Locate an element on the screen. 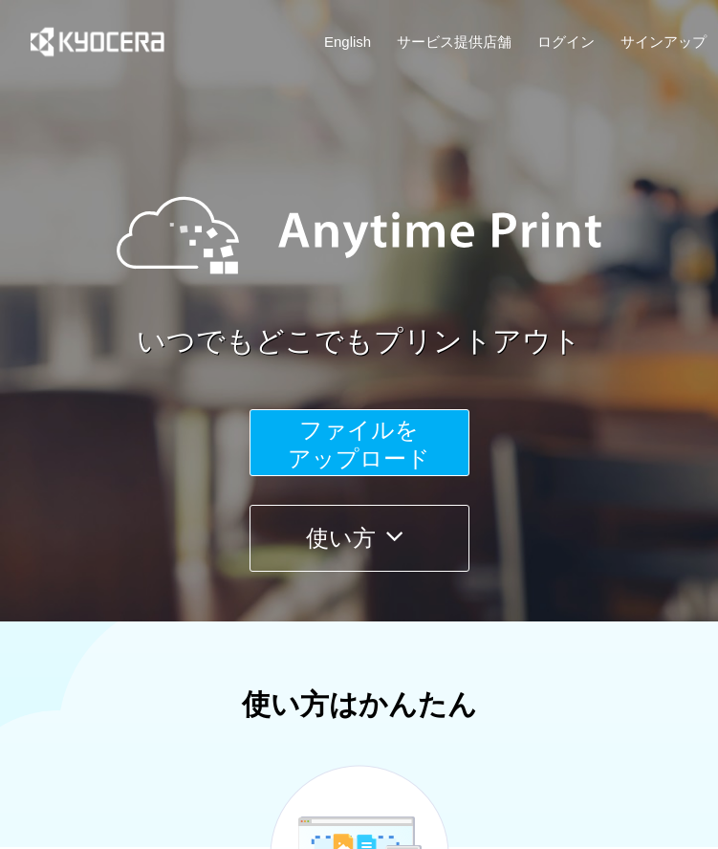 Image resolution: width=718 pixels, height=849 pixels. a: ログイン is located at coordinates (566, 41).